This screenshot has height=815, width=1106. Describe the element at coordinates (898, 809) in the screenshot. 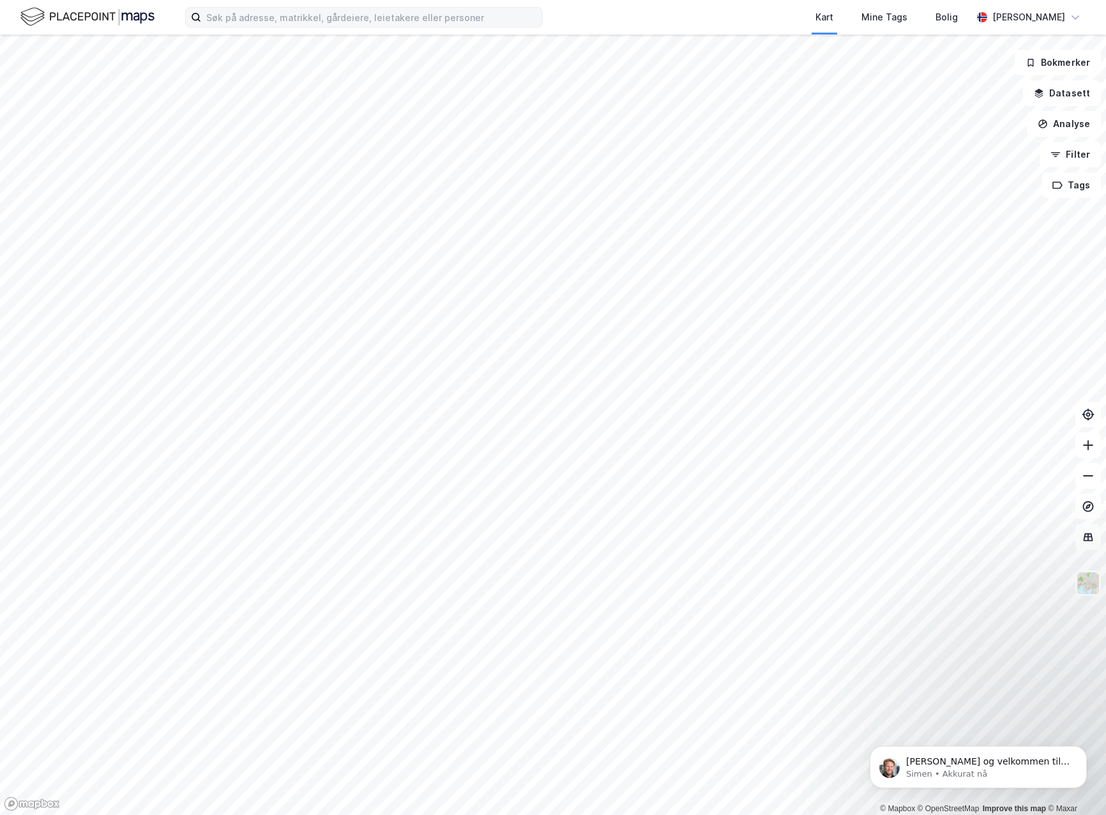

I see `a: Mapbox` at that location.